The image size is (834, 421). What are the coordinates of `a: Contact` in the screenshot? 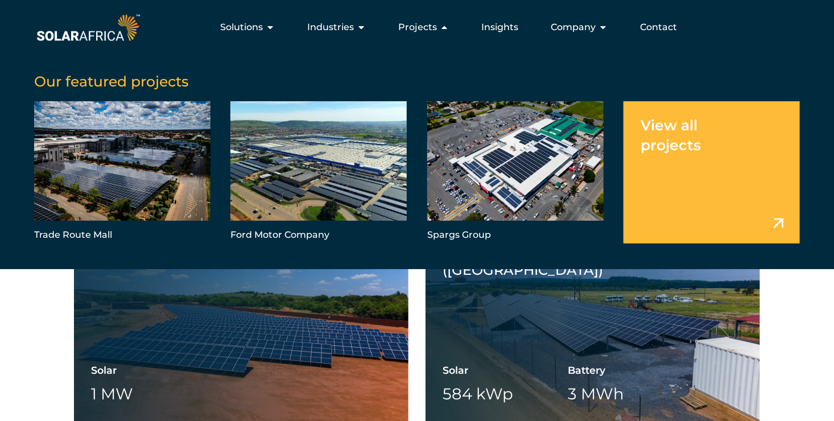 It's located at (658, 27).